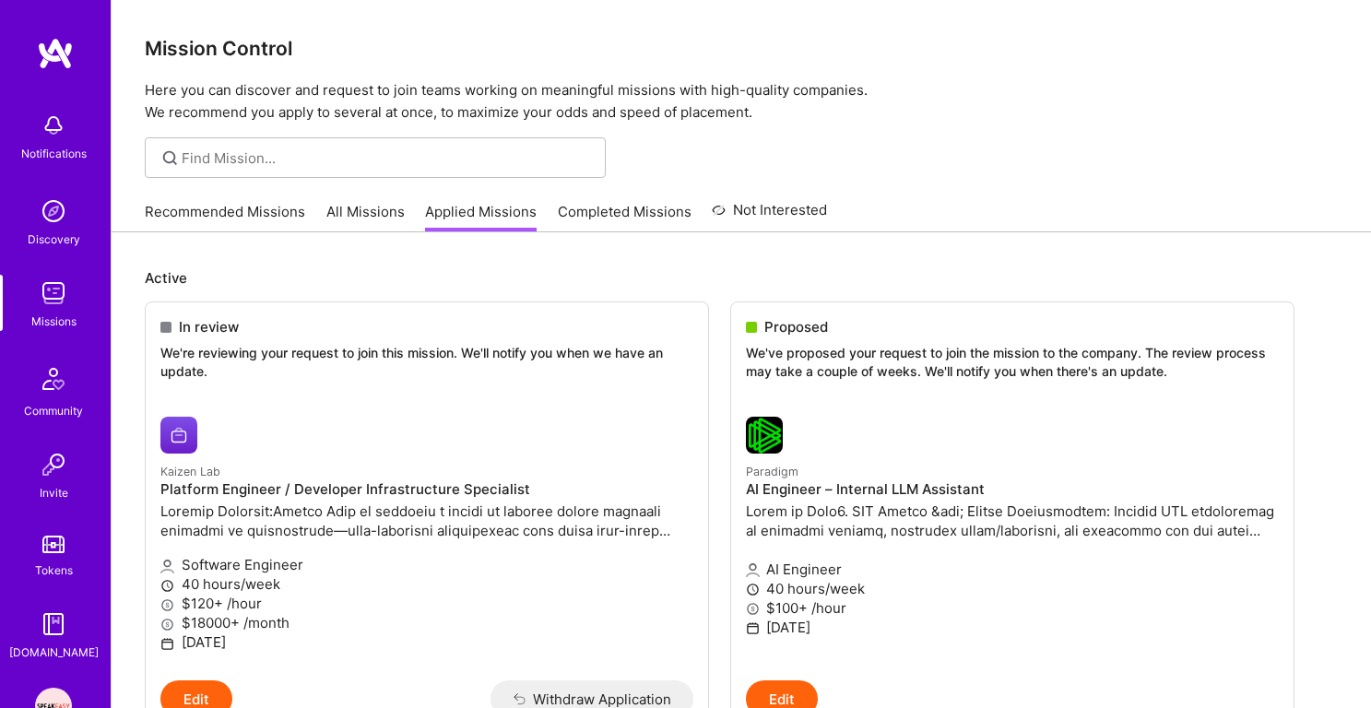 Image resolution: width=1371 pixels, height=708 pixels. What do you see at coordinates (53, 239) in the screenshot?
I see `div: Discovery` at bounding box center [53, 239].